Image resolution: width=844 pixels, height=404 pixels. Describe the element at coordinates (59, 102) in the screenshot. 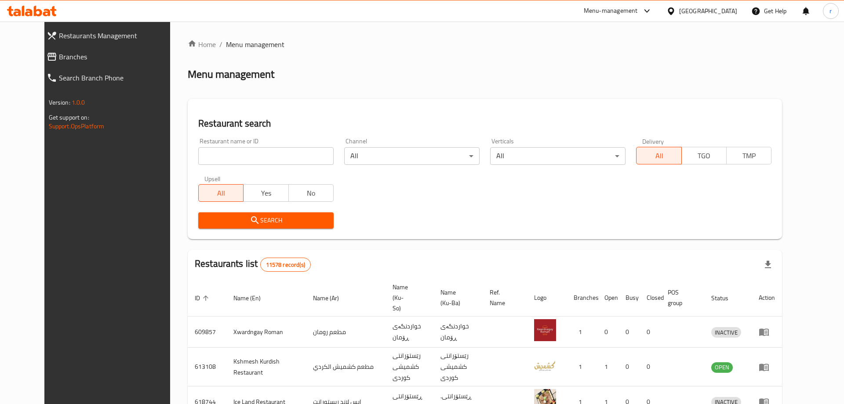

I see `span: Version:` at that location.